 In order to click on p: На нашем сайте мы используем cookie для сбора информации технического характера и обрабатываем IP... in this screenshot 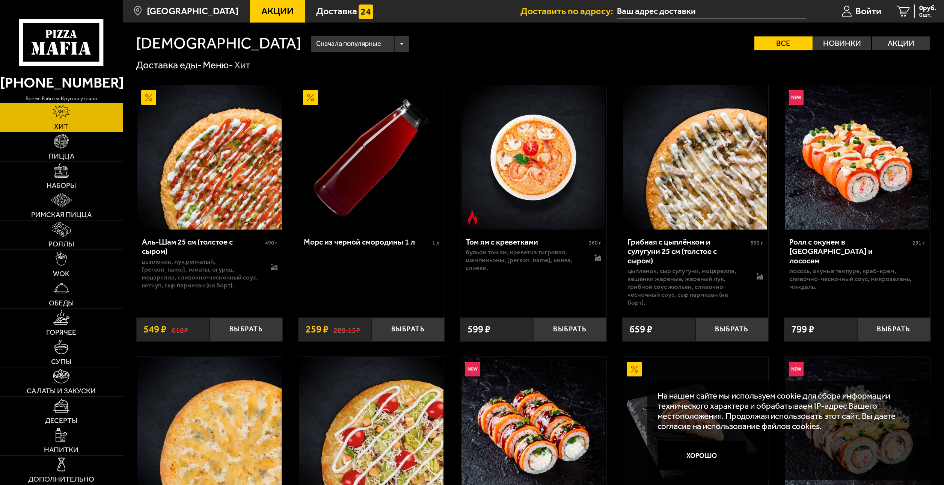, I will do `click(787, 411)`.